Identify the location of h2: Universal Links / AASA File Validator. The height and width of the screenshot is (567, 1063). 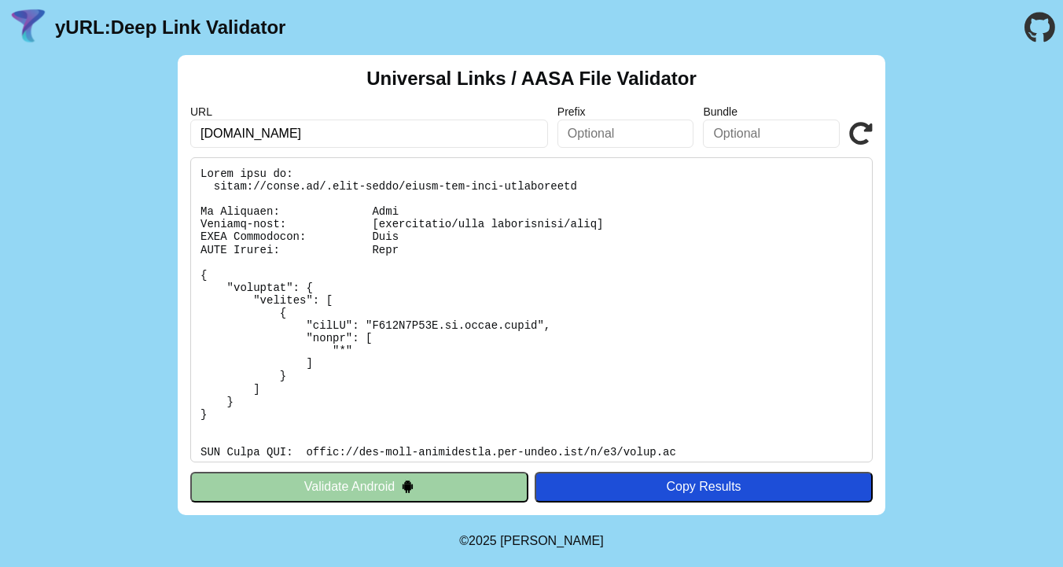
(531, 79).